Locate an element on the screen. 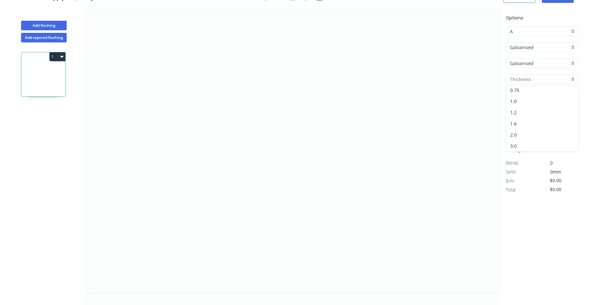  div: 2.0 is located at coordinates (542, 135).